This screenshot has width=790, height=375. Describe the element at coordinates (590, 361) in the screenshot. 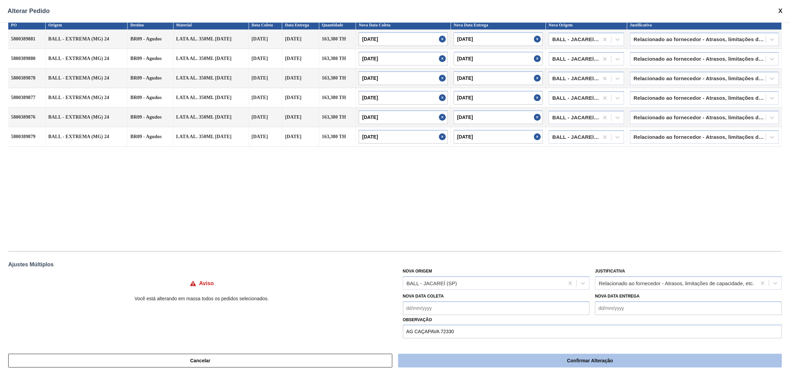

I see `button: Confirmar Alteração` at that location.